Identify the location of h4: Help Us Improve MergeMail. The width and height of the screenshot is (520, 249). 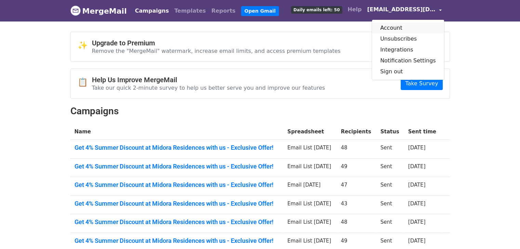
(208, 80).